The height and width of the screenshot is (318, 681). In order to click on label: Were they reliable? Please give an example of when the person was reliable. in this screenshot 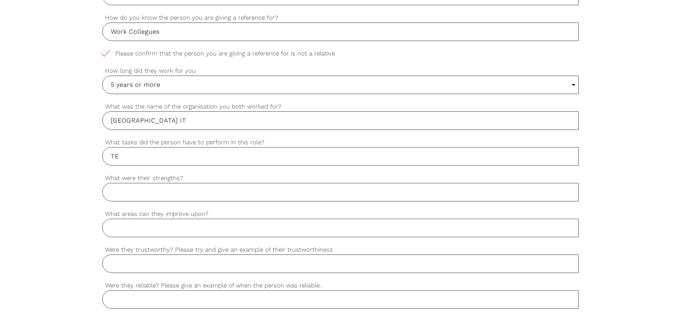, I will do `click(340, 286)`.